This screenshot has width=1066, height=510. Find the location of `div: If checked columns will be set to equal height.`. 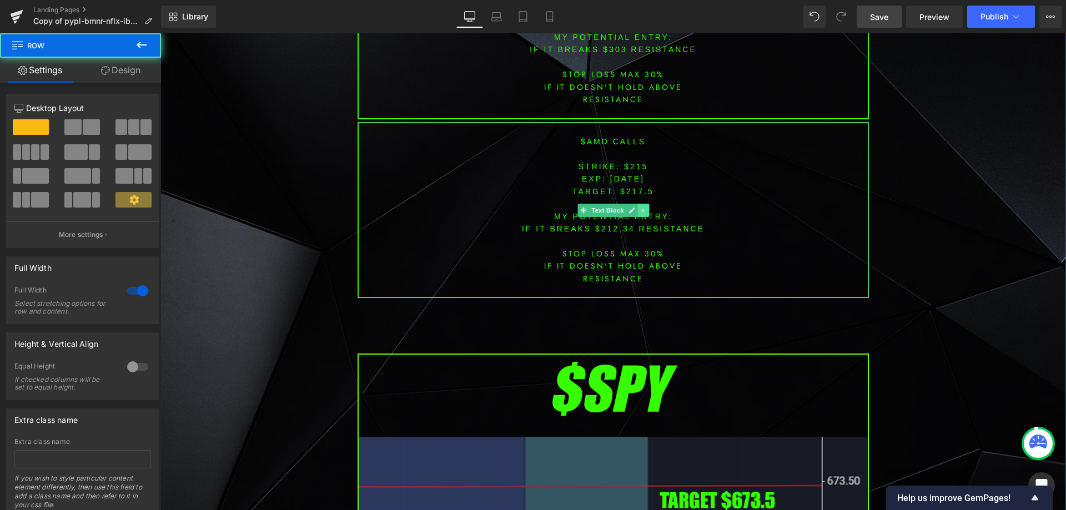

div: If checked columns will be set to equal height. is located at coordinates (64, 384).